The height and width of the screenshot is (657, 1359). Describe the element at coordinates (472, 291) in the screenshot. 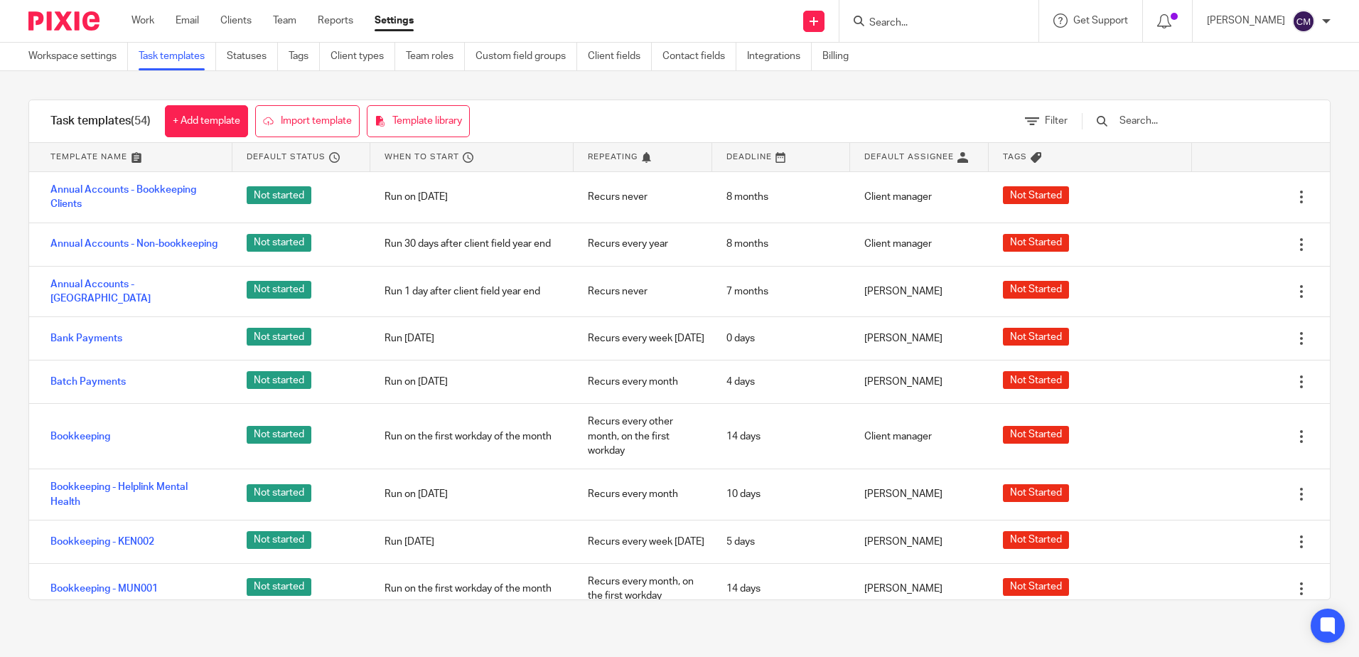

I see `div: Run 1 day after client field year end` at that location.